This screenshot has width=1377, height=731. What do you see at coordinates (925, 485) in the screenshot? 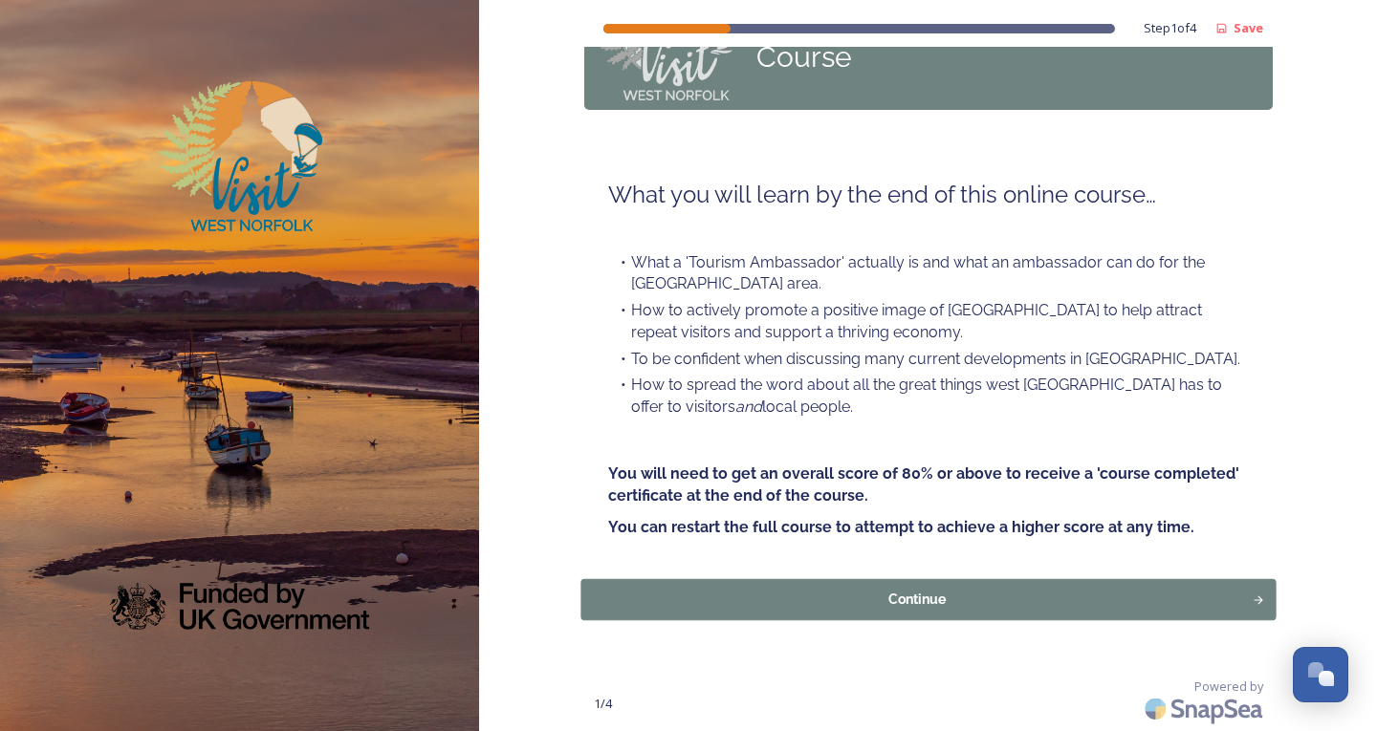
I see `strong: You will need to get an overall score of 80% or above to receive a 'course completed' certificate...` at bounding box center [925, 485].